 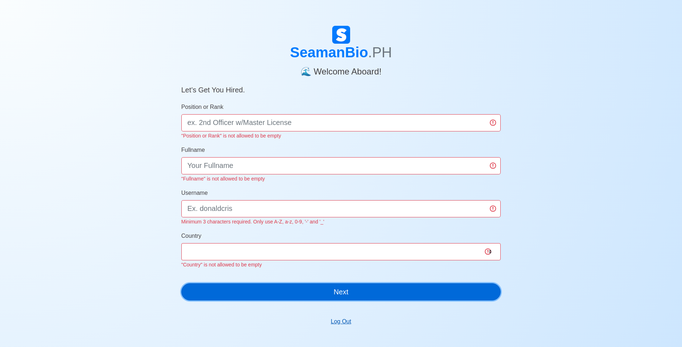 I want to click on img: Logo, so click(x=341, y=35).